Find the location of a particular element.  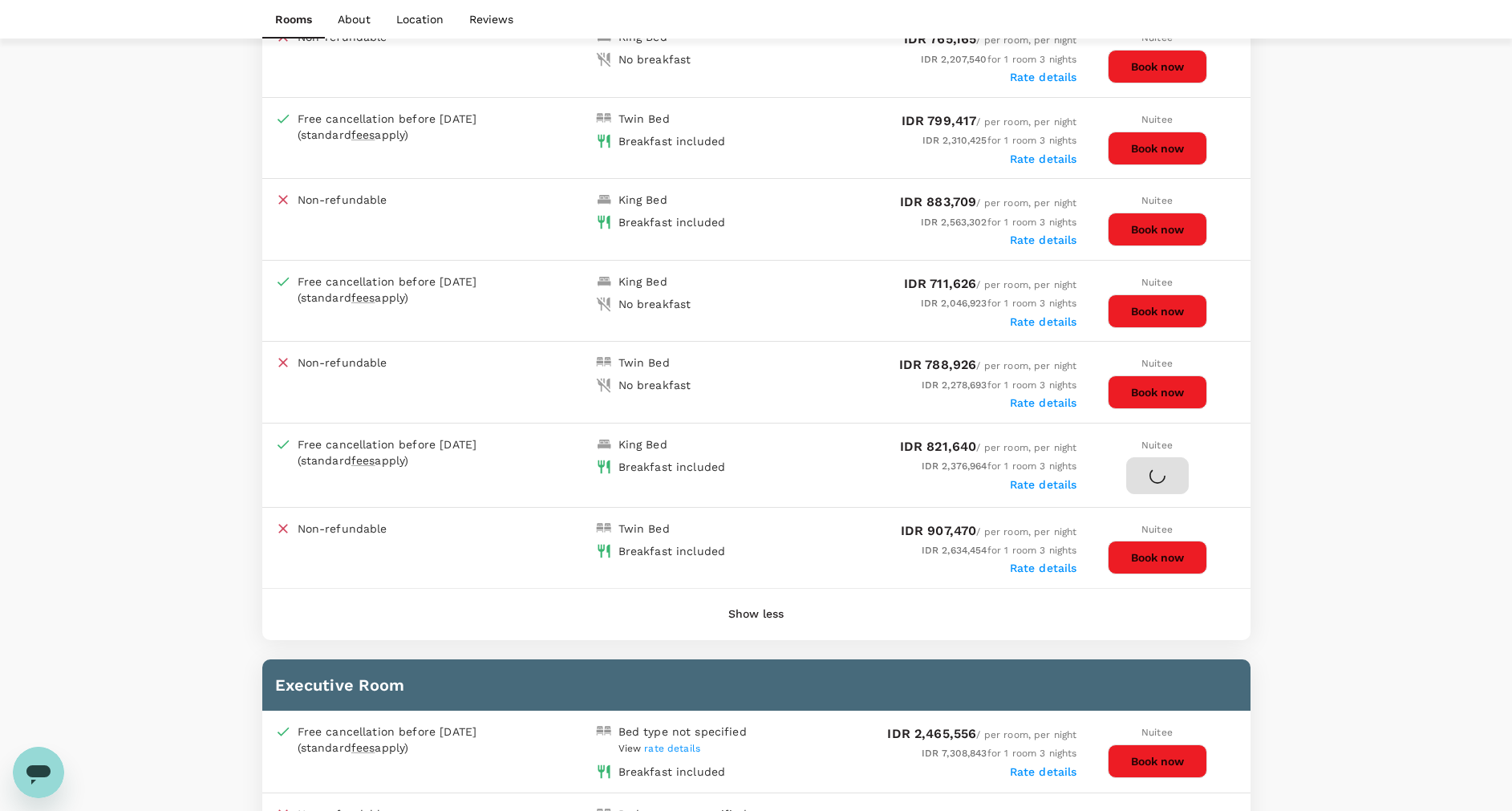

span: IDR 7,308,843 is located at coordinates (955, 753).